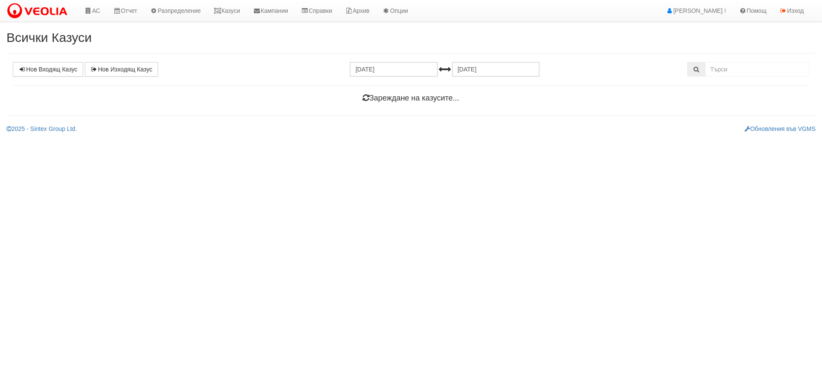 The height and width of the screenshot is (382, 822). Describe the element at coordinates (48, 69) in the screenshot. I see `a: Нов Входящ Казус` at that location.